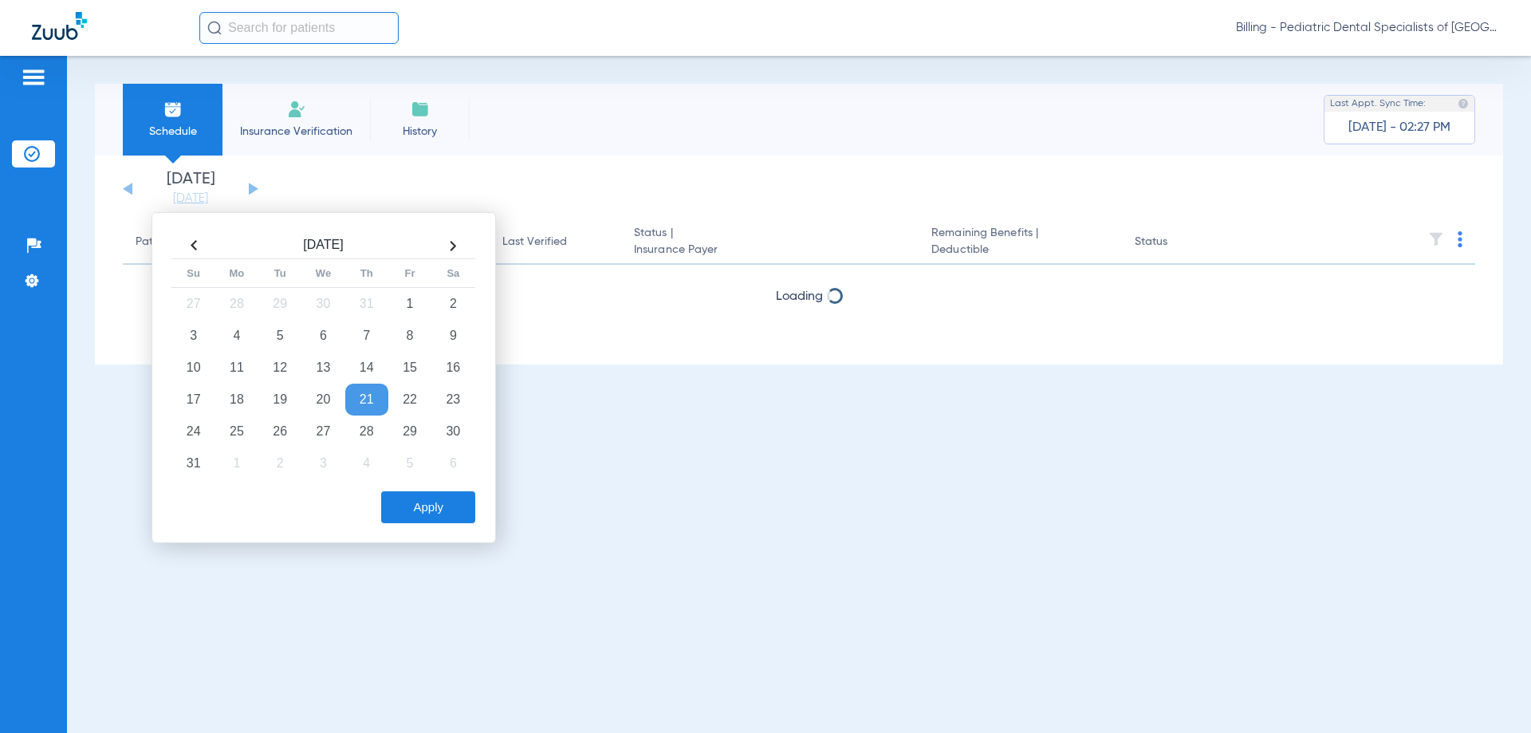  I want to click on img: last sync help info, so click(1463, 104).